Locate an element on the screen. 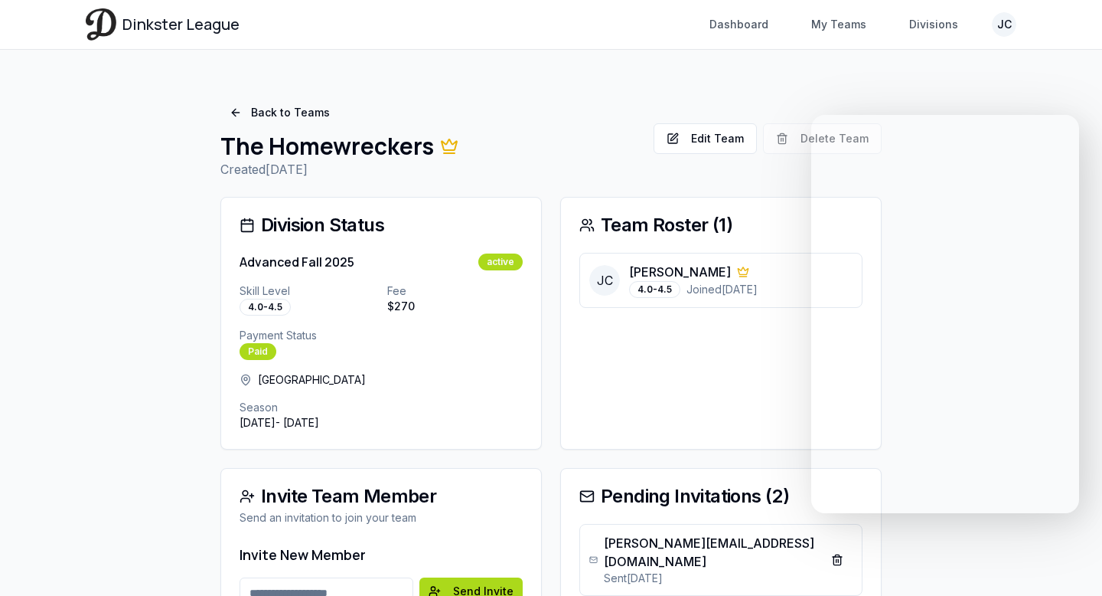 This screenshot has height=596, width=1102. div: Team Roster ( 1 ) is located at coordinates (721, 225).